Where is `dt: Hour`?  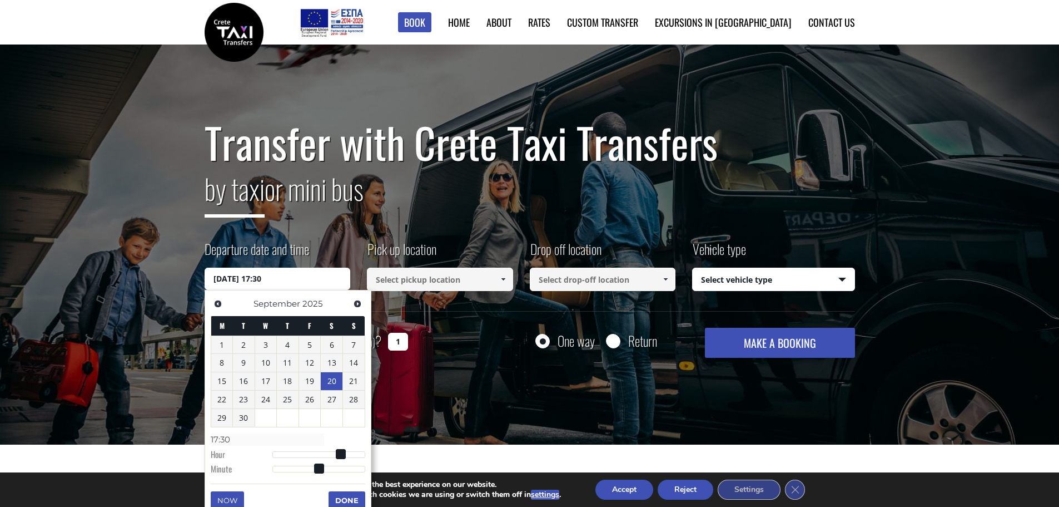 dt: Hour is located at coordinates (241, 455).